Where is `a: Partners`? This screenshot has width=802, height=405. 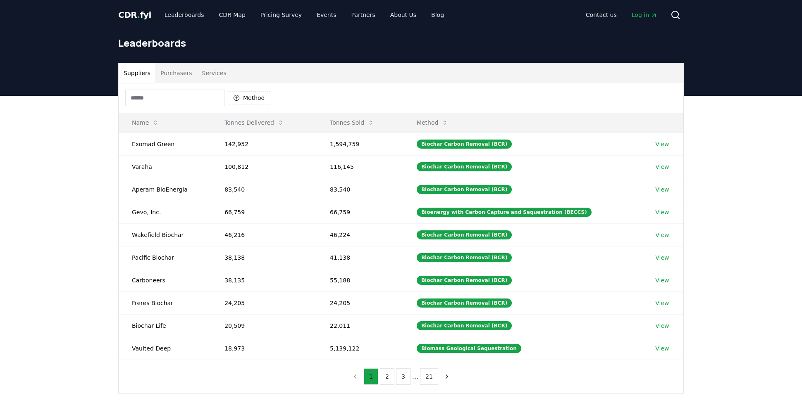
a: Partners is located at coordinates (363, 15).